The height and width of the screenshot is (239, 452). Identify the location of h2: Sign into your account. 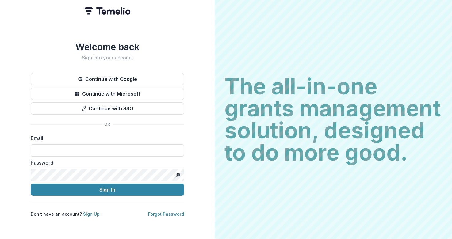
(107, 58).